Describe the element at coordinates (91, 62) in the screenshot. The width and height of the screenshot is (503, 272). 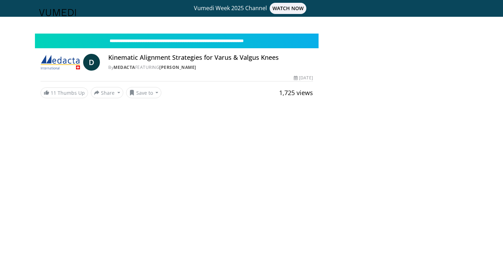
I see `a: D` at that location.